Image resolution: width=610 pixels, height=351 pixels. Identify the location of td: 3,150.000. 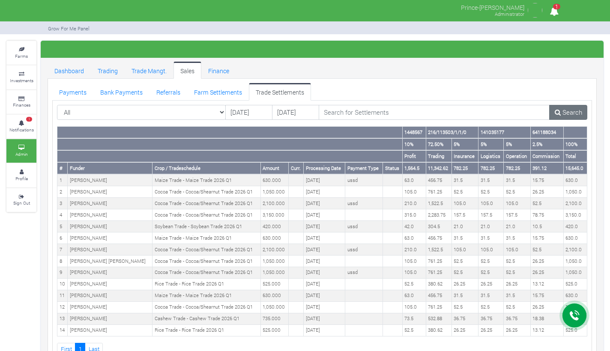
(275, 215).